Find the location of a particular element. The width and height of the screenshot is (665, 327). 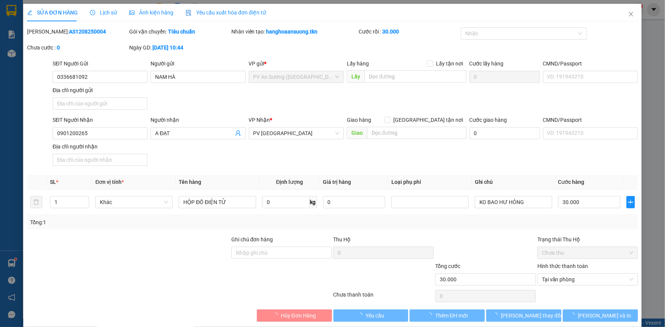

span: Yêu cầu xuất hóa đơn điện tử is located at coordinates (226, 13).